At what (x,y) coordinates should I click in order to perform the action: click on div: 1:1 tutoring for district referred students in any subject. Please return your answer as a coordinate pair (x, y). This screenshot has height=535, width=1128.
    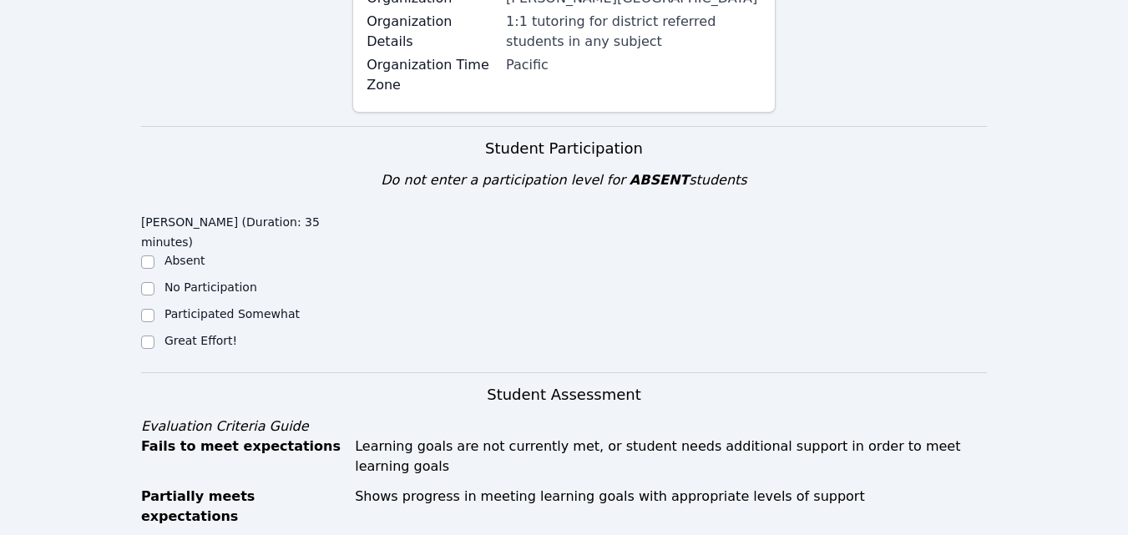
    Looking at the image, I should click on (634, 32).